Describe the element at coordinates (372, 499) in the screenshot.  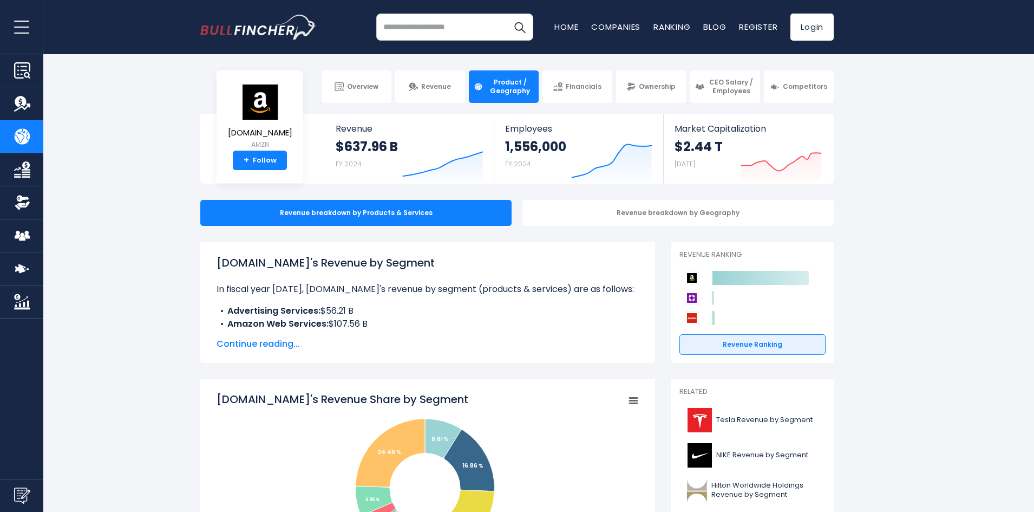
I see `tspan: 6.96 %` at that location.